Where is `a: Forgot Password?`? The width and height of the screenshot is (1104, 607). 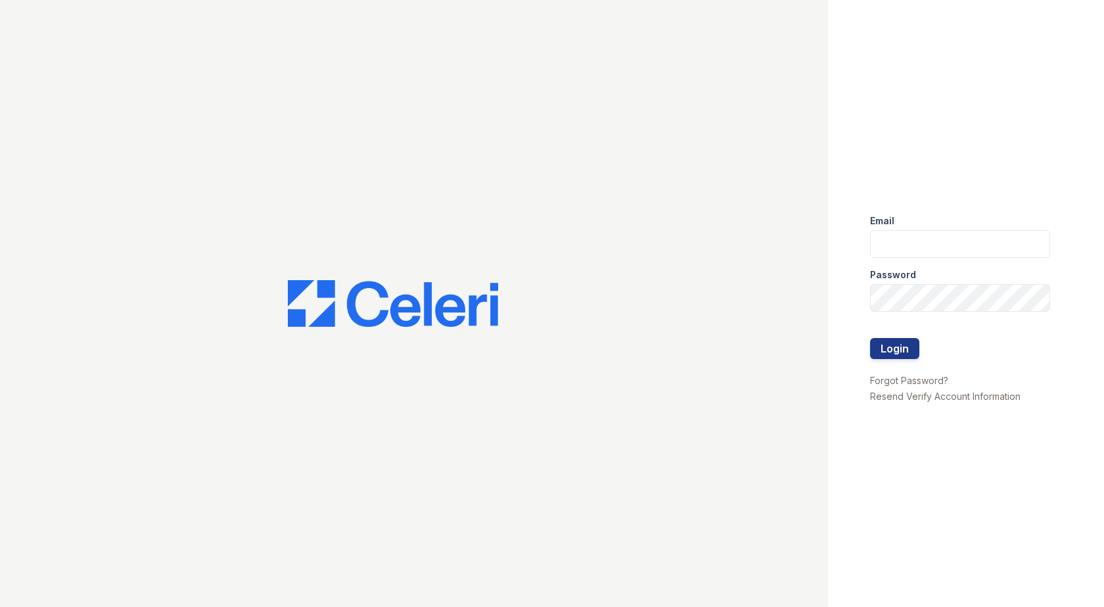
a: Forgot Password? is located at coordinates (909, 380).